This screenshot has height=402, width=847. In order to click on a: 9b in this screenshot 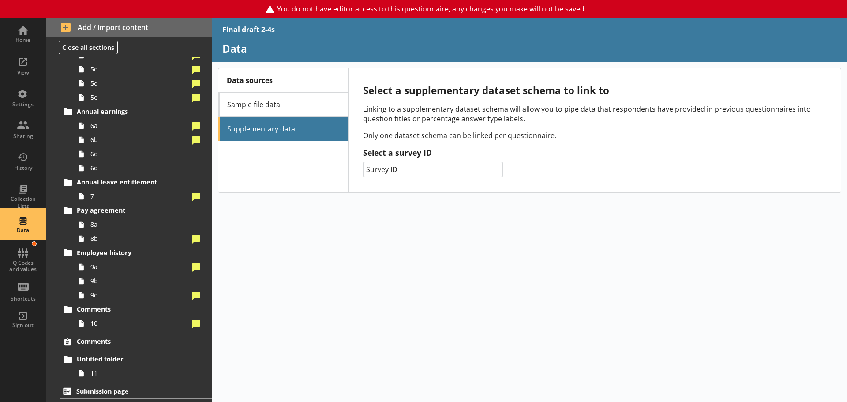, I will do `click(143, 281)`.